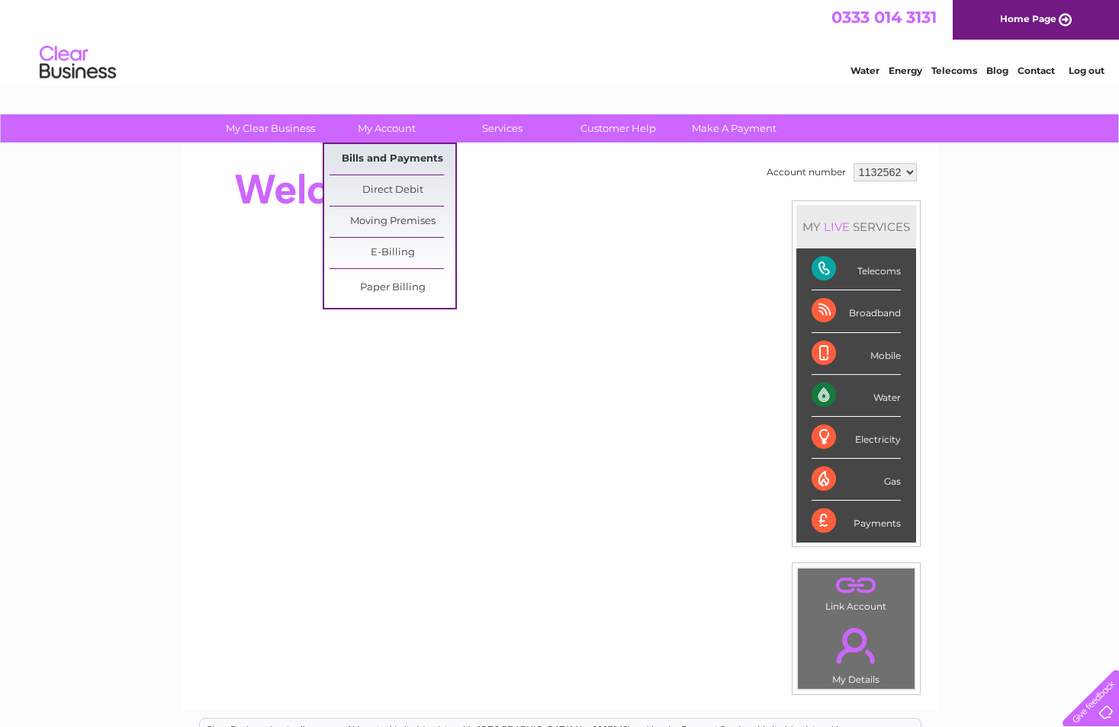 The height and width of the screenshot is (727, 1119). I want to click on div: MY SERVICES, so click(856, 226).